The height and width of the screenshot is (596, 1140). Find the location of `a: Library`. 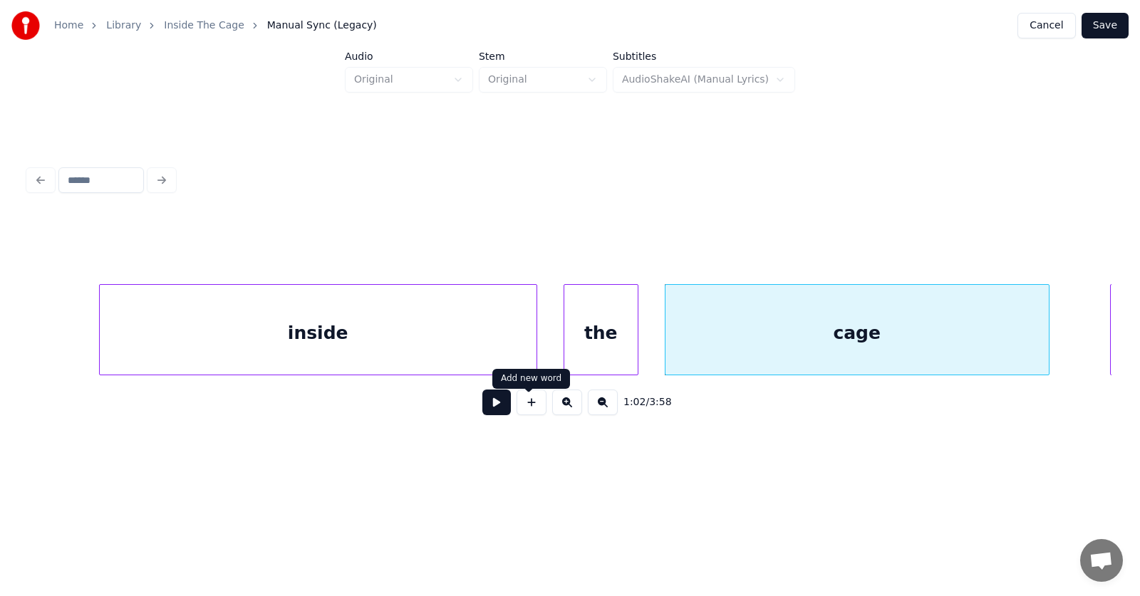

a: Library is located at coordinates (123, 26).